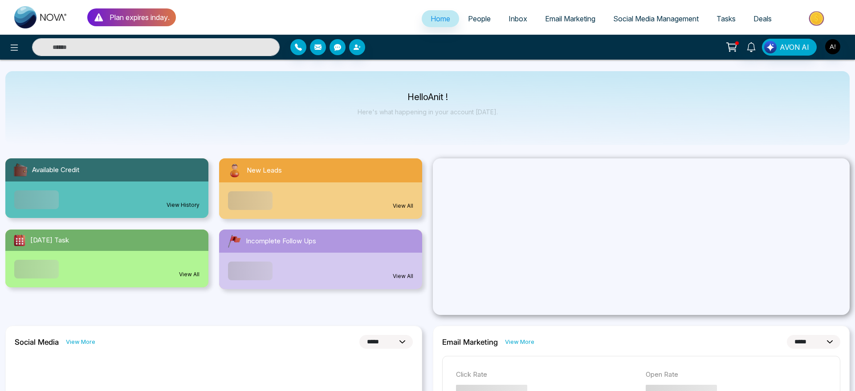 This screenshot has width=855, height=391. Describe the element at coordinates (427, 97) in the screenshot. I see `p: Hello Anit !` at that location.